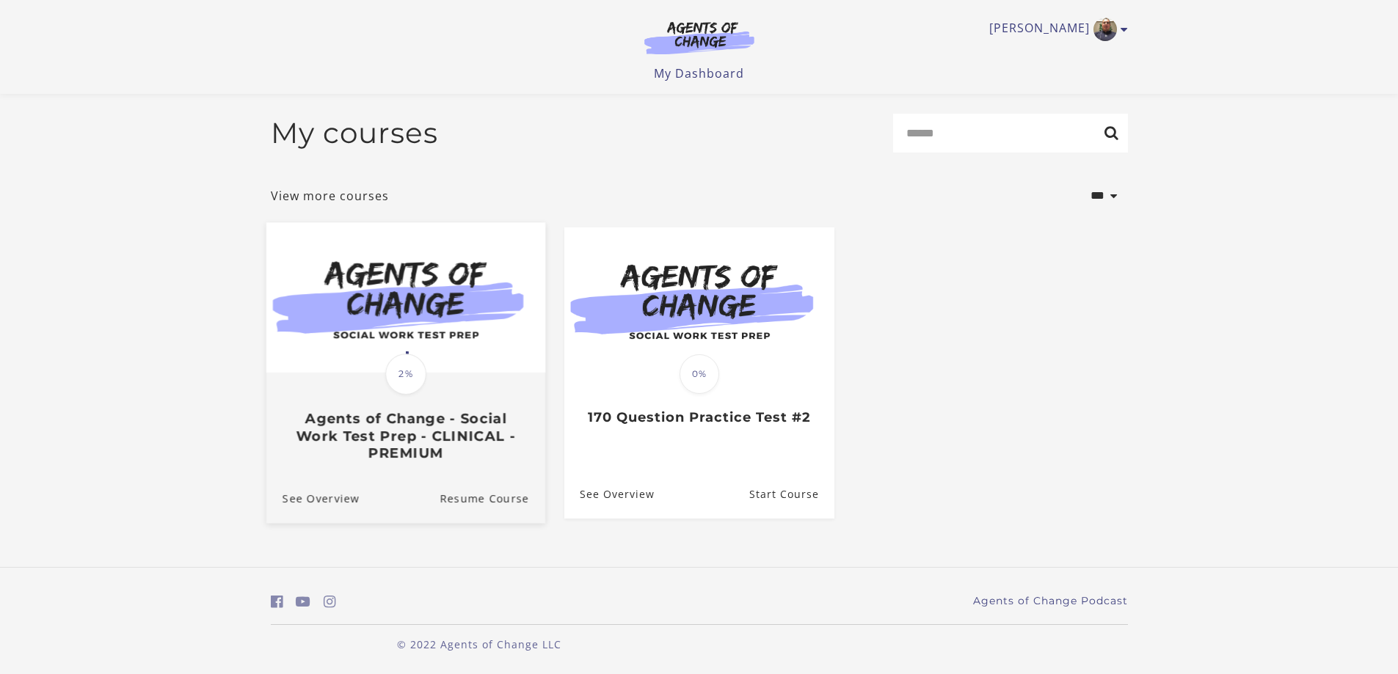 The image size is (1398, 674). Describe the element at coordinates (277, 602) in the screenshot. I see `i: https://www.facebook.com/groups/aswbtestprep (Open in a new window)` at that location.